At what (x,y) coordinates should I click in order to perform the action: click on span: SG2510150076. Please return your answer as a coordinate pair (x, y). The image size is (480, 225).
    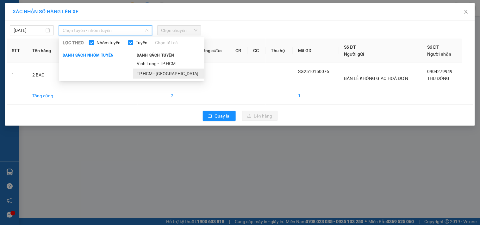
    Looking at the image, I should click on (314, 72).